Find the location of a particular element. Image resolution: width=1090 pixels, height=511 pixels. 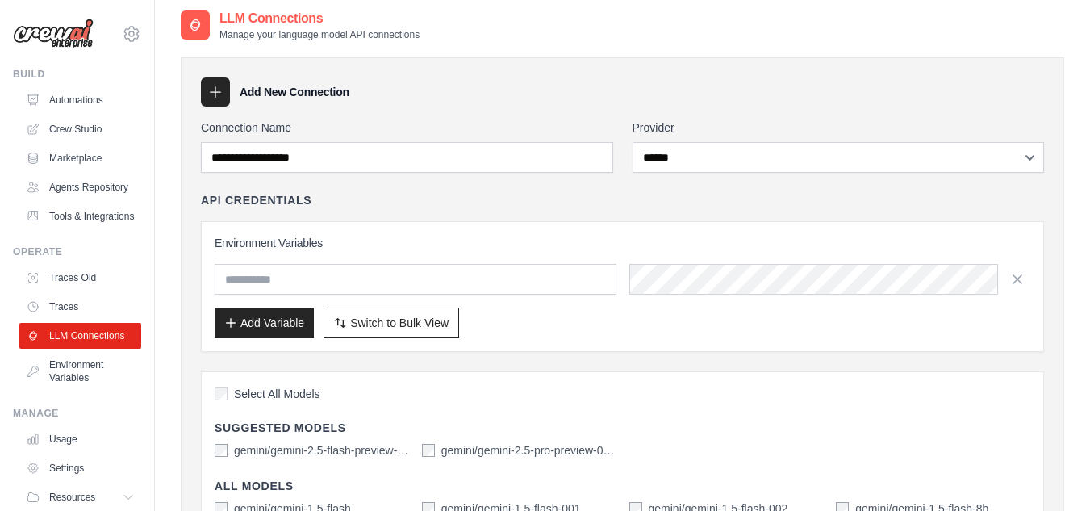

a: Traces is located at coordinates (80, 307).